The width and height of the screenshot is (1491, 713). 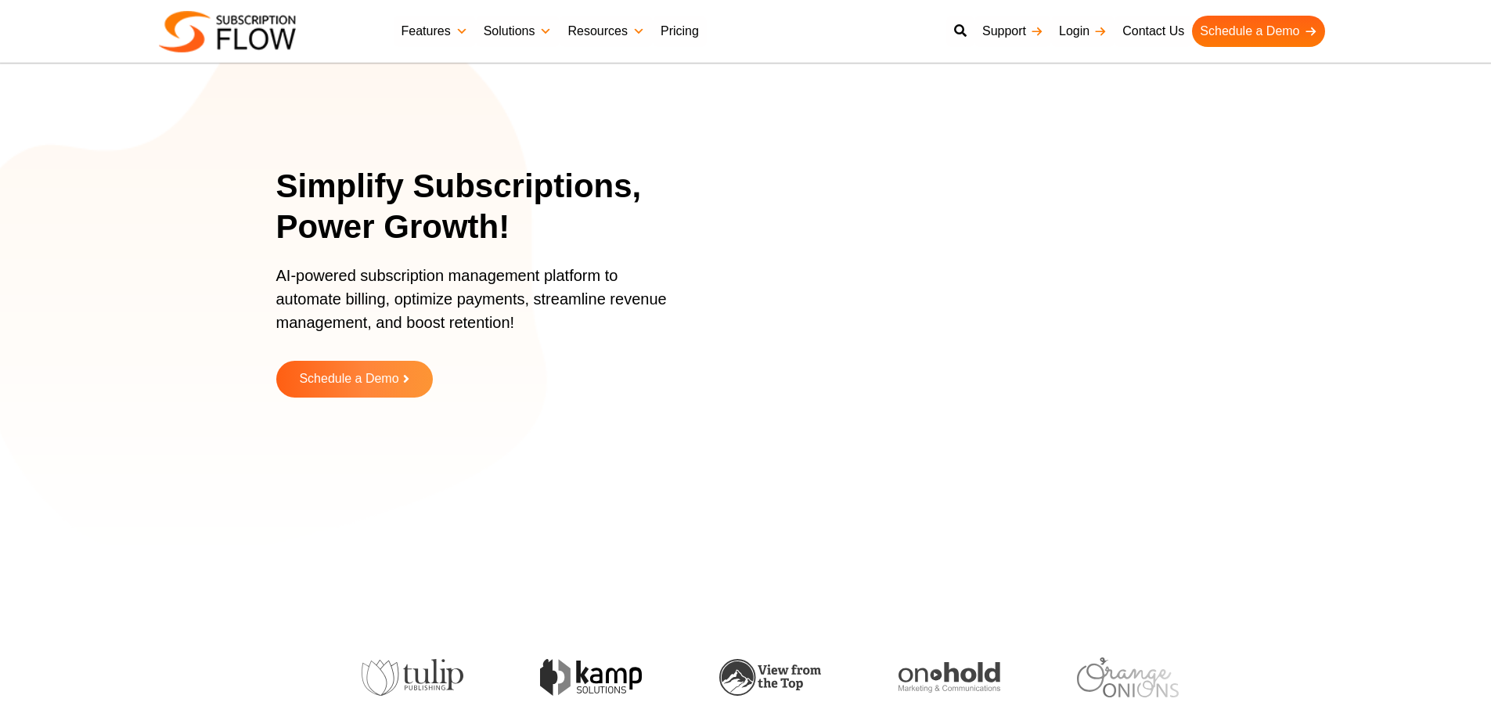 What do you see at coordinates (589, 677) in the screenshot?
I see `img: kamp-solution` at bounding box center [589, 677].